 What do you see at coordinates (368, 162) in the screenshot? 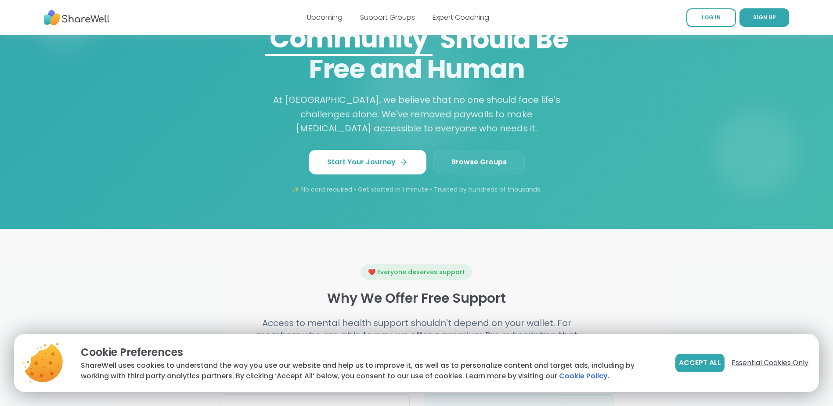
I see `a: Start Your Journey` at bounding box center [368, 162].